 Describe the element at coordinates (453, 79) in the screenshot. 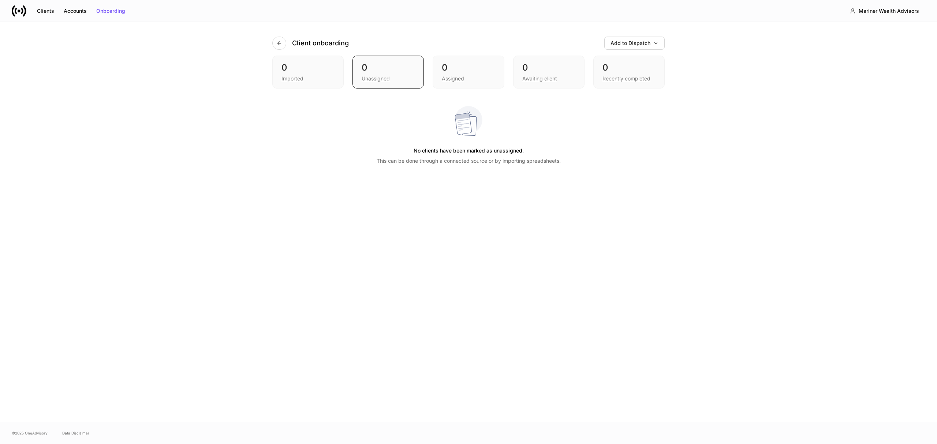

I see `div: Assigned` at that location.